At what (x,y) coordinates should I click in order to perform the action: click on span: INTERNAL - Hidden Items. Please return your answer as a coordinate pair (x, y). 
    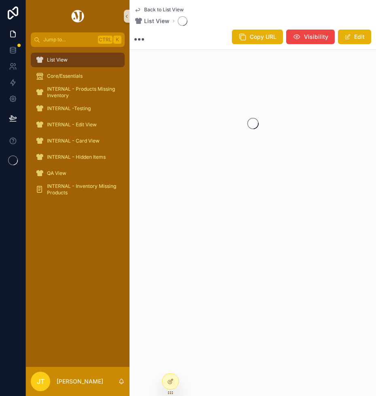
    Looking at the image, I should click on (76, 157).